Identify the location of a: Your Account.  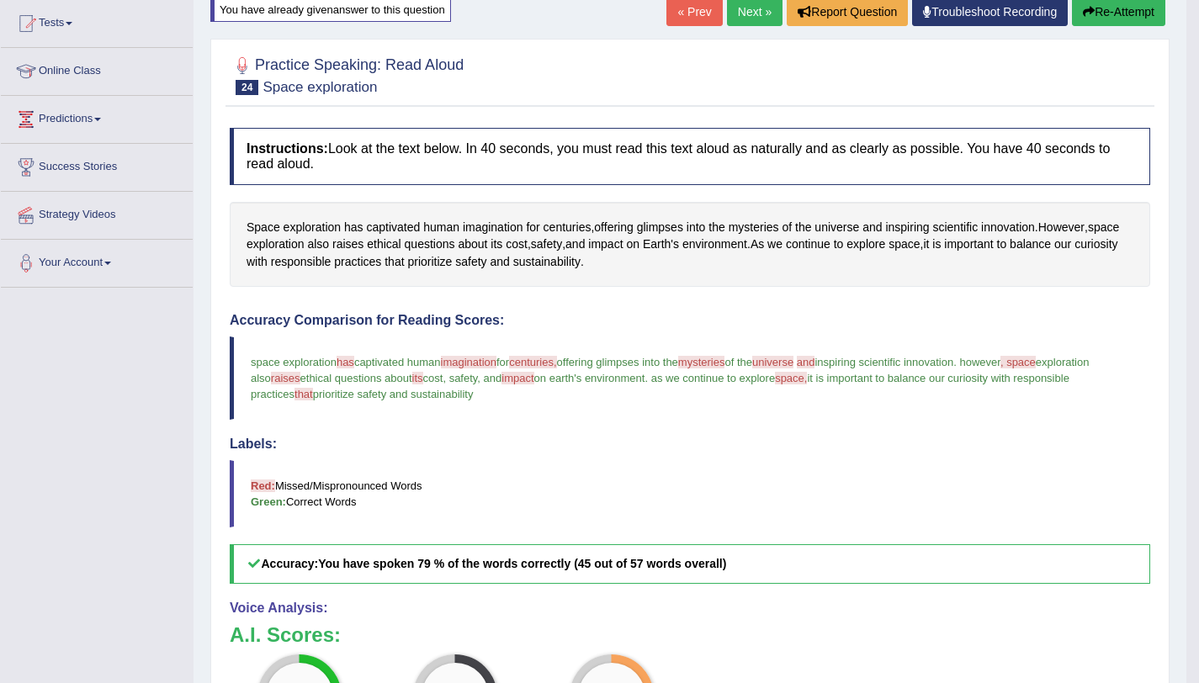
(97, 261).